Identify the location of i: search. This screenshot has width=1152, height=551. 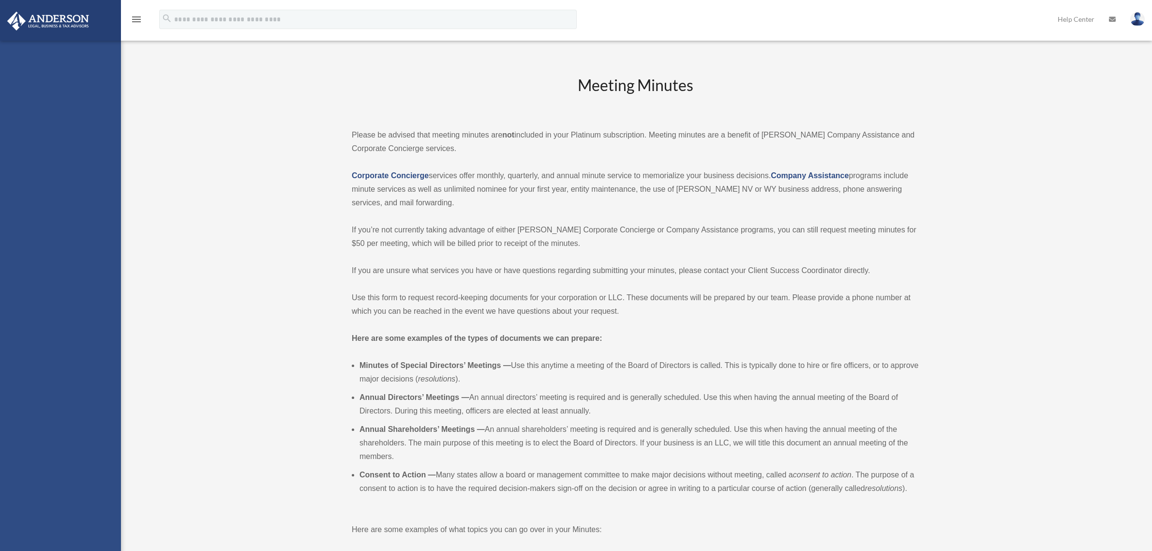
(167, 18).